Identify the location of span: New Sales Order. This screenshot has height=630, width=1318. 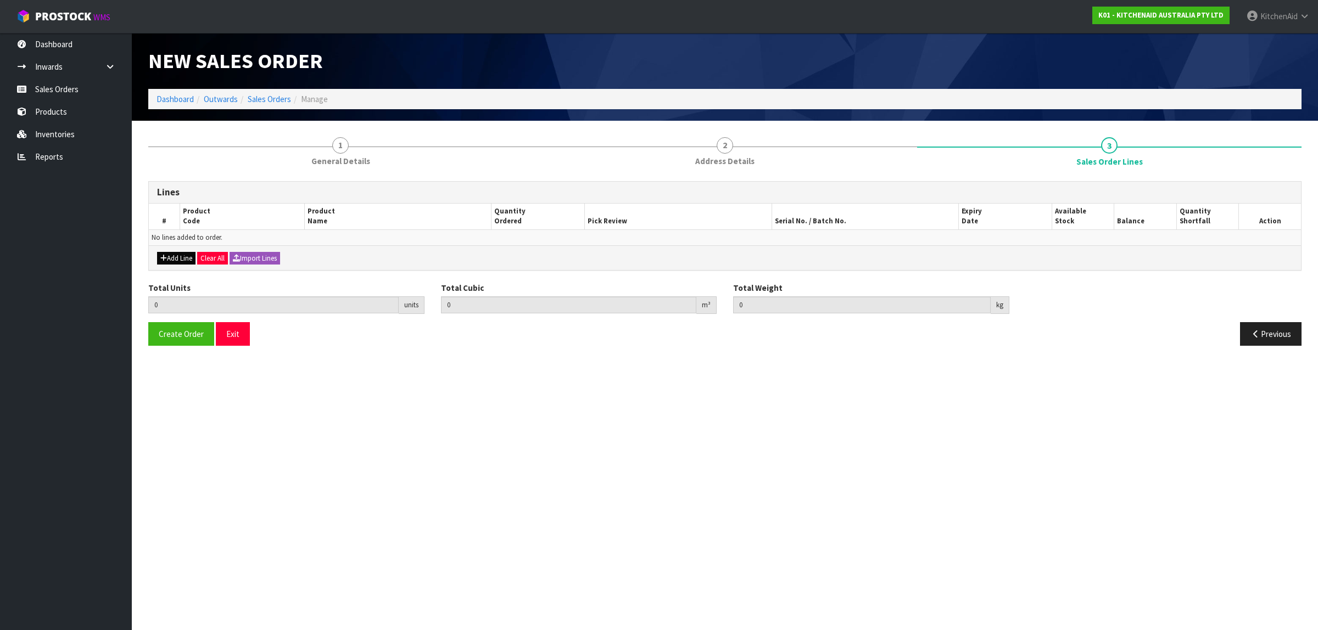
(236, 60).